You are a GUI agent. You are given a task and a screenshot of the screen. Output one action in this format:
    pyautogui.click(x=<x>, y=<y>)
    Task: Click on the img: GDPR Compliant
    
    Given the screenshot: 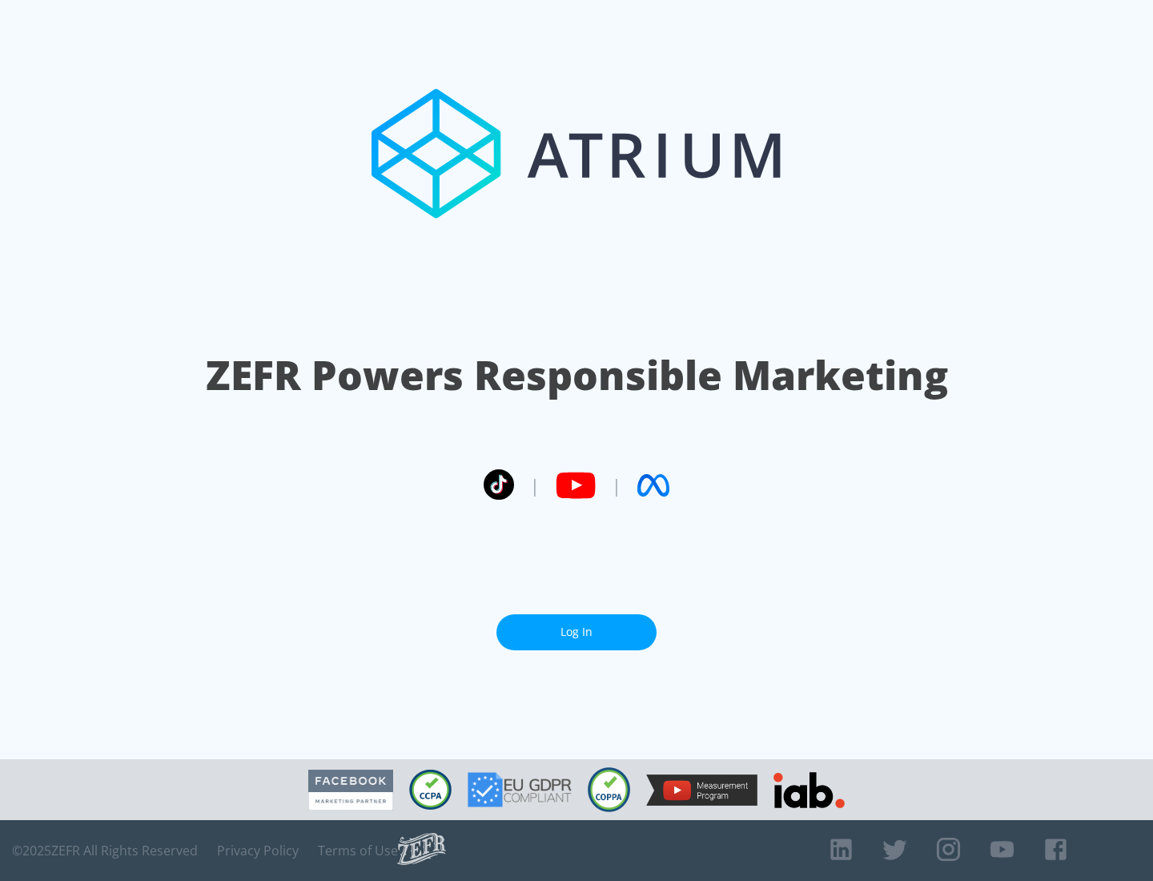 What is the action you would take?
    pyautogui.click(x=520, y=790)
    